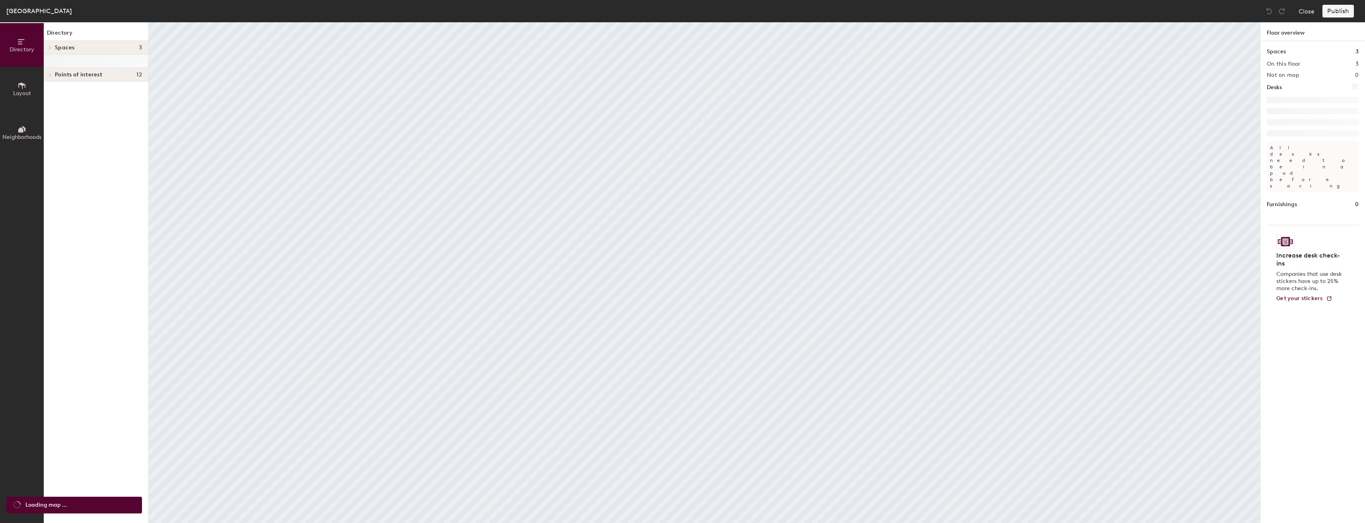 The width and height of the screenshot is (1365, 523). Describe the element at coordinates (1357, 52) in the screenshot. I see `h1: 3` at that location.